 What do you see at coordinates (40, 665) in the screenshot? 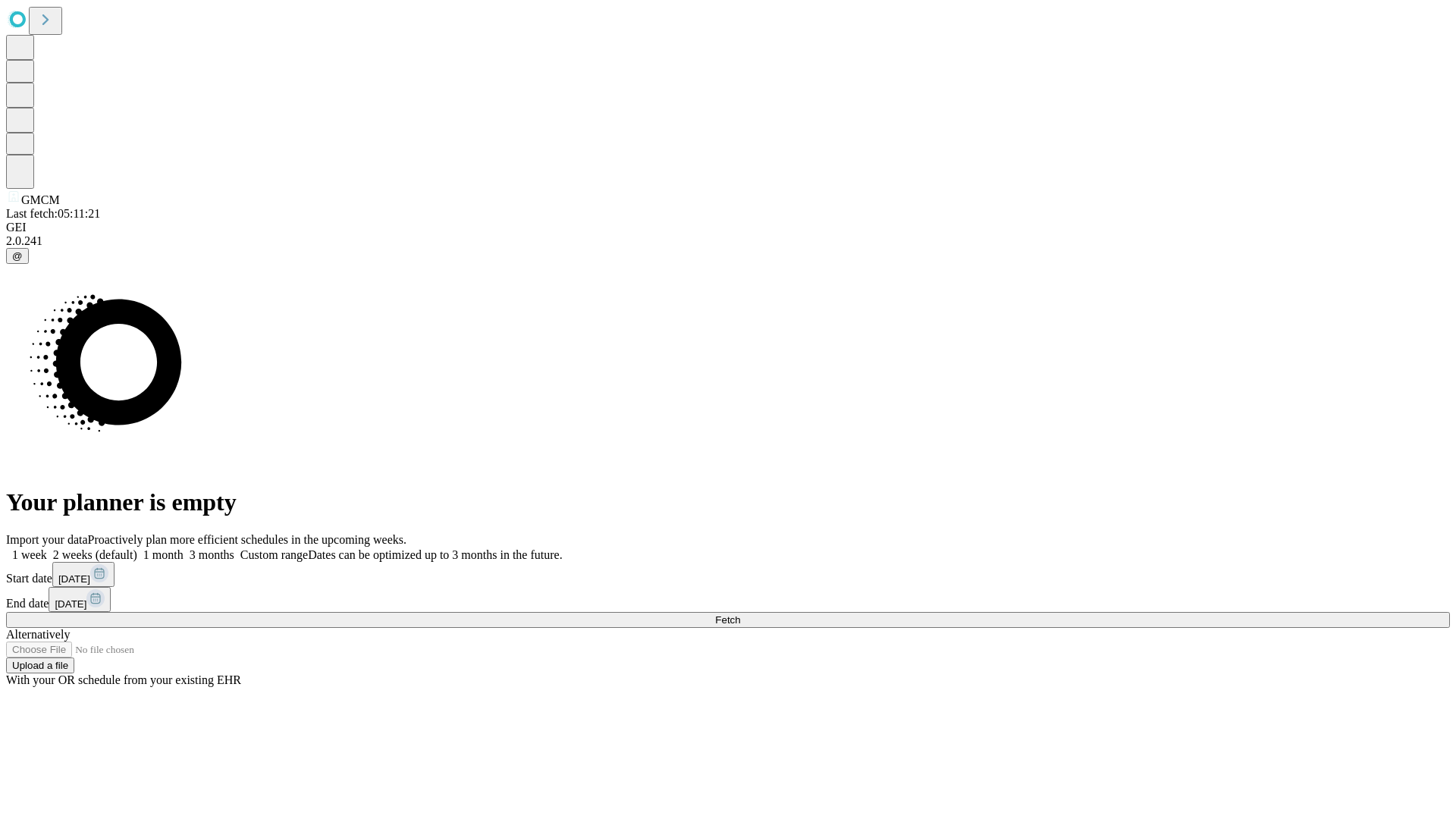
I see `button: Upload a file` at bounding box center [40, 665].